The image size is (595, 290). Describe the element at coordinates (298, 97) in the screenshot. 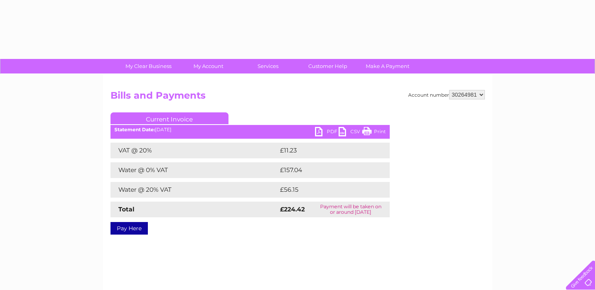

I see `h2: Bills and Payments` at that location.